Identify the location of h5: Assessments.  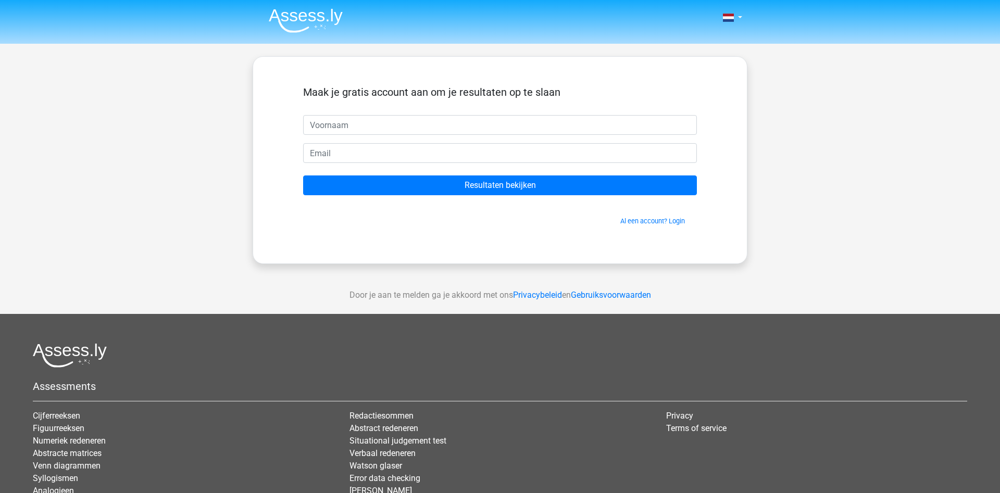
(500, 386).